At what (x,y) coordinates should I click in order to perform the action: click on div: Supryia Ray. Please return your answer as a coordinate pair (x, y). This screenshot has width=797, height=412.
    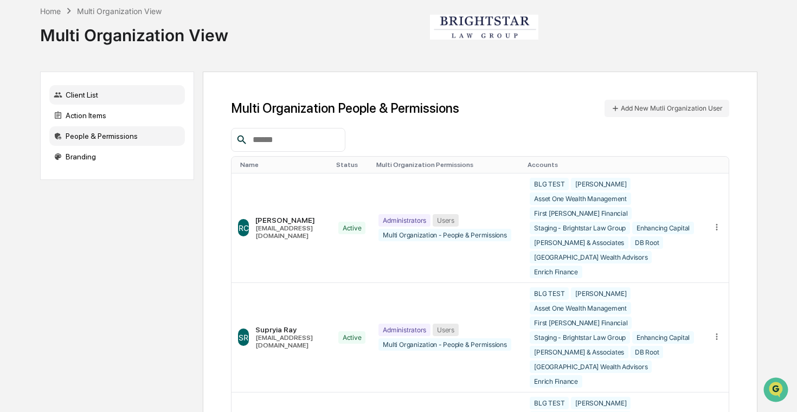
    Looking at the image, I should click on (290, 330).